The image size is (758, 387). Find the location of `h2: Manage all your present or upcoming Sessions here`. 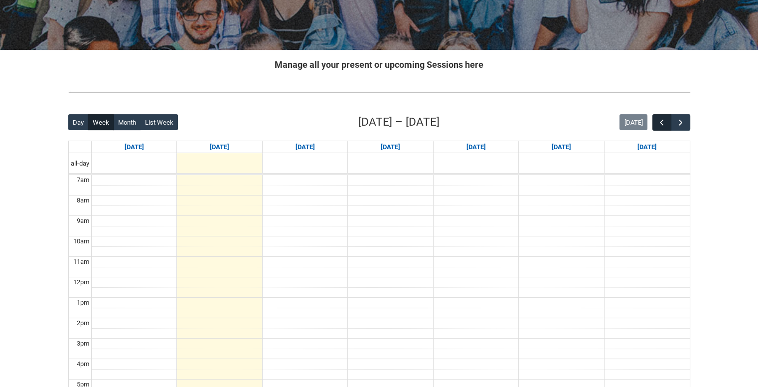

h2: Manage all your present or upcoming Sessions here is located at coordinates (379, 64).